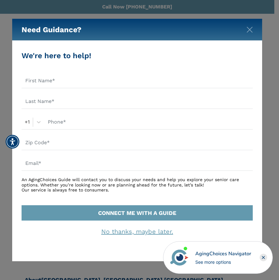  Describe the element at coordinates (250, 28) in the screenshot. I see `button: Close` at that location.